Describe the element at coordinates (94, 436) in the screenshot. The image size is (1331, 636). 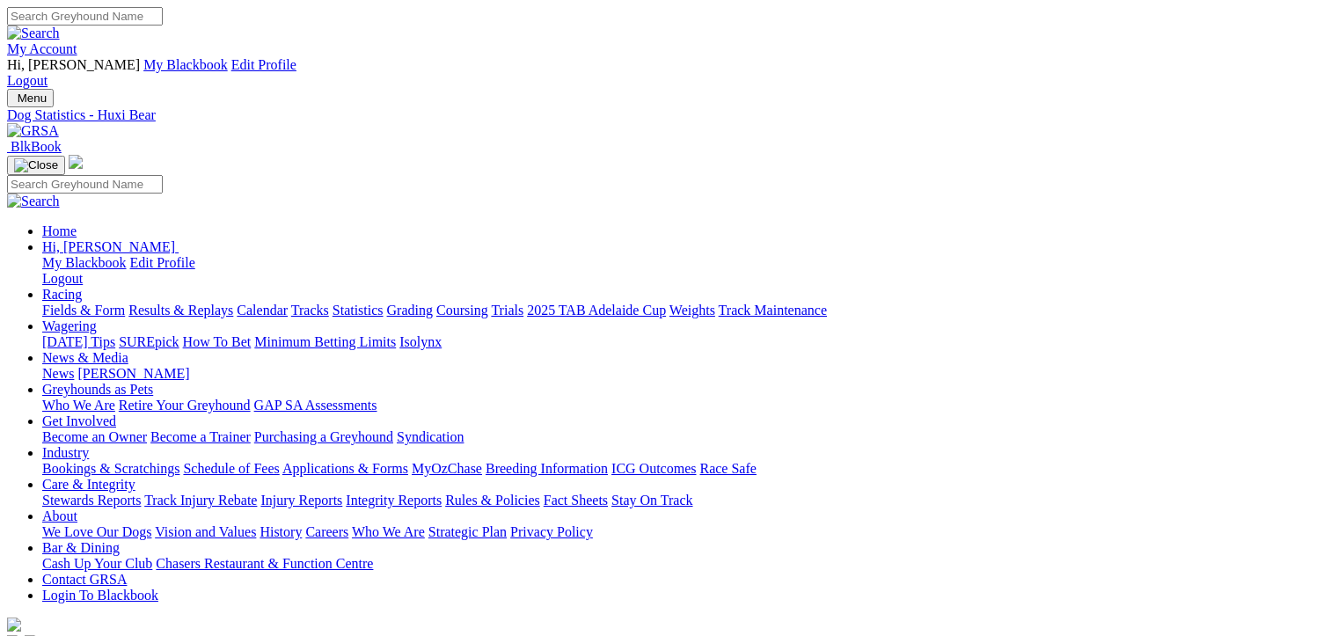
I see `a: Become an Owner` at that location.